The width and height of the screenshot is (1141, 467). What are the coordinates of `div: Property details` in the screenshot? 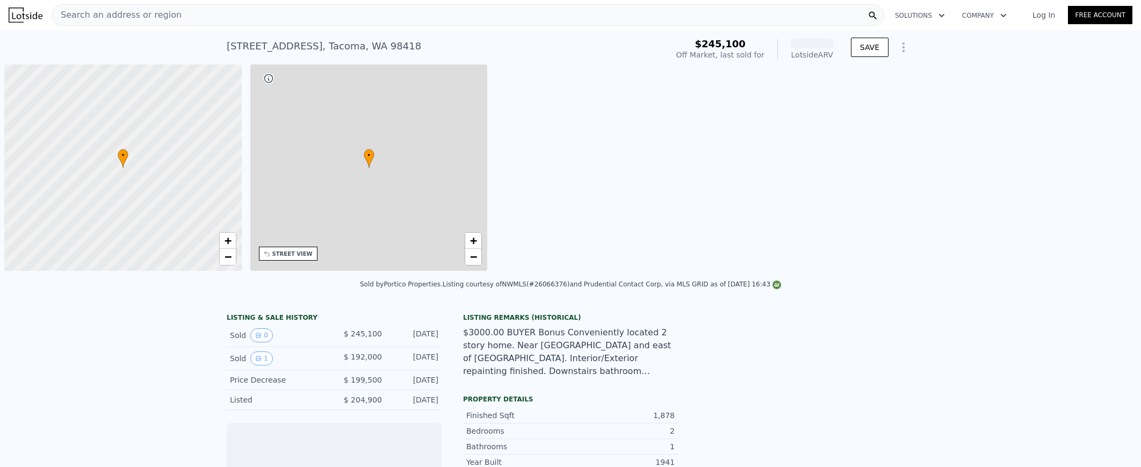 It's located at (571, 399).